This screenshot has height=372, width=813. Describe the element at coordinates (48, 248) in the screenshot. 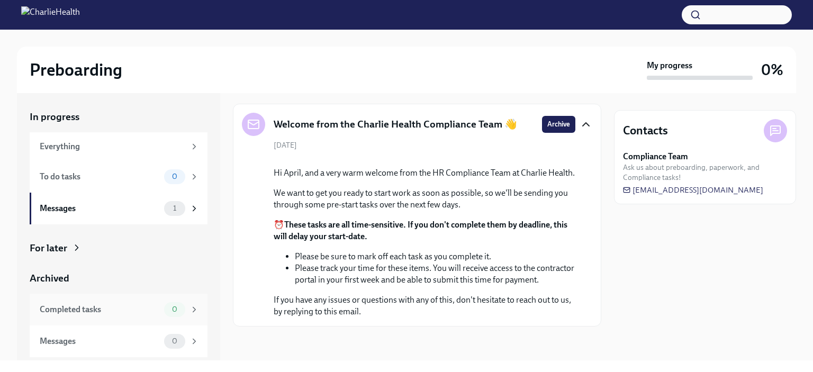

I see `div: For later` at that location.